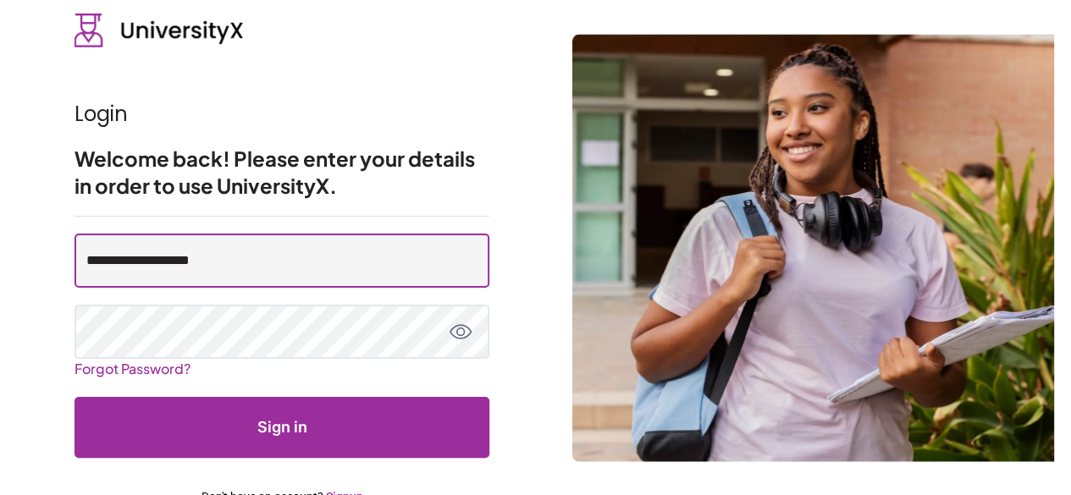  Describe the element at coordinates (813, 247) in the screenshot. I see `img: login background` at that location.